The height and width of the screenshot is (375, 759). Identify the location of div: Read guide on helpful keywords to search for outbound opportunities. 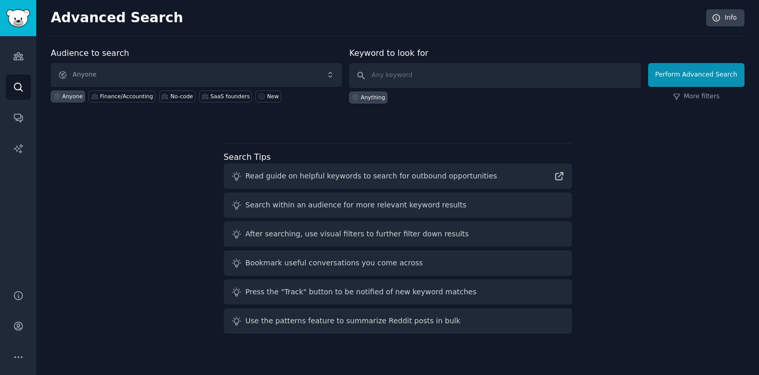
(371, 176).